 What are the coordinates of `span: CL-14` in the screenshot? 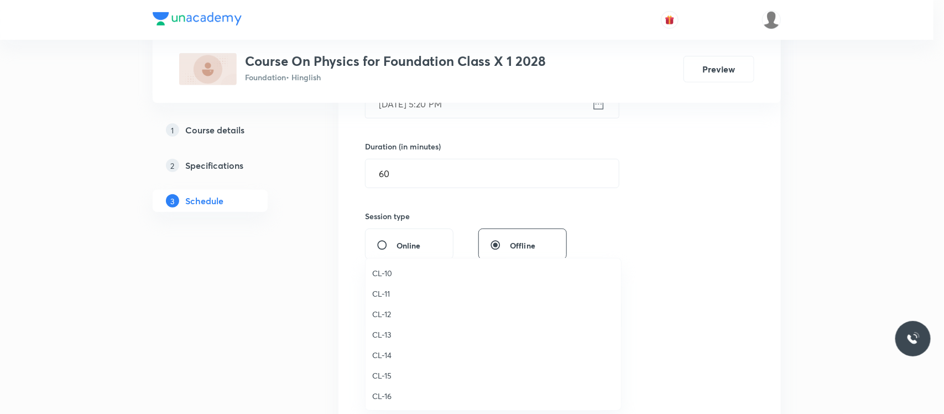 It's located at (493, 354).